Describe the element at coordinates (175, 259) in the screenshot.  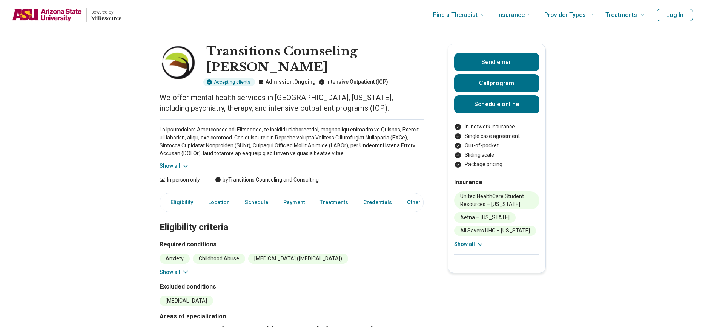
I see `li: Anxiety` at that location.